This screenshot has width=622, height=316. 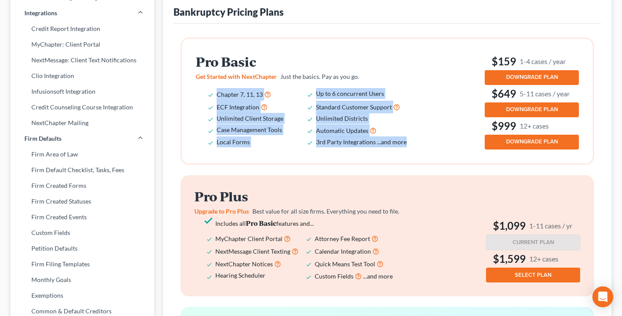 I want to click on span: Unlimited Districts, so click(x=342, y=118).